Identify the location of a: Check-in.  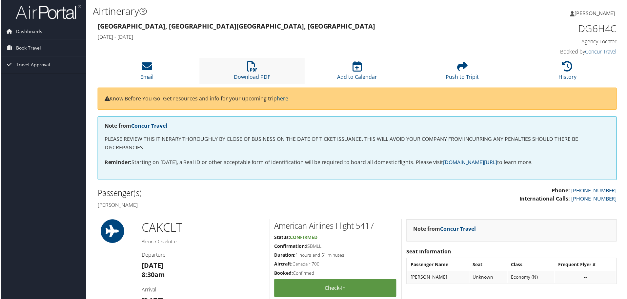
(335, 289).